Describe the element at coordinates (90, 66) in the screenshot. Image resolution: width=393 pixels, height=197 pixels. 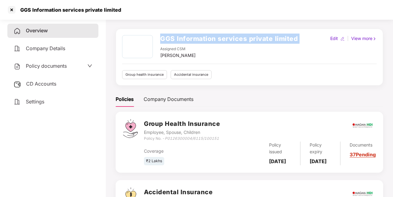
I see `span: down` at that location.